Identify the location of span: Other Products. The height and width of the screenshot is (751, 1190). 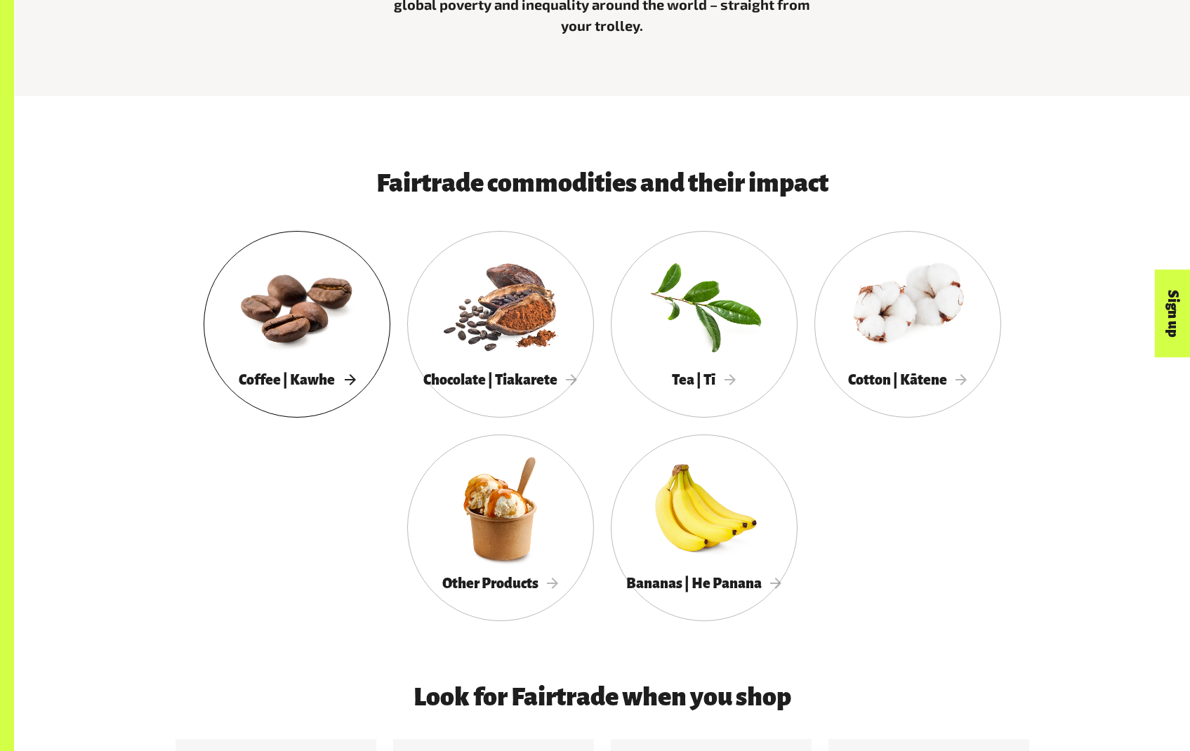
(501, 583).